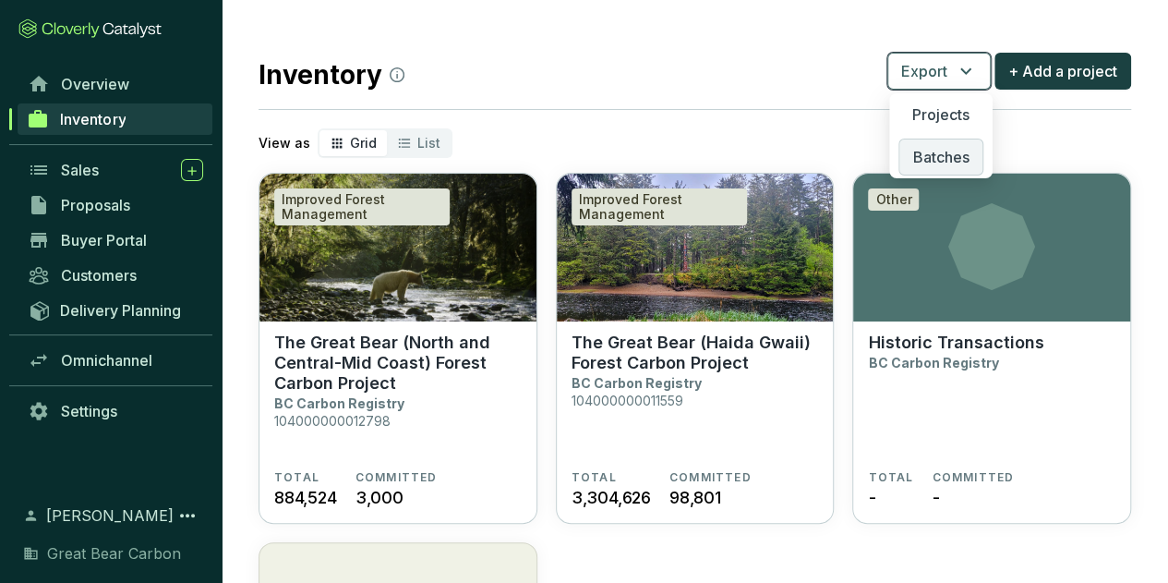  I want to click on span: Settings, so click(89, 411).